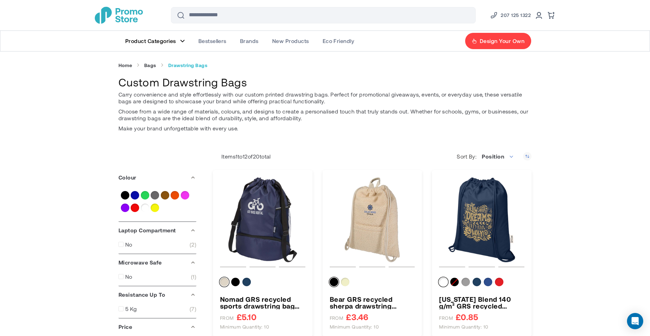 Image resolution: width=650 pixels, height=336 pixels. I want to click on a: Green, so click(145, 195).